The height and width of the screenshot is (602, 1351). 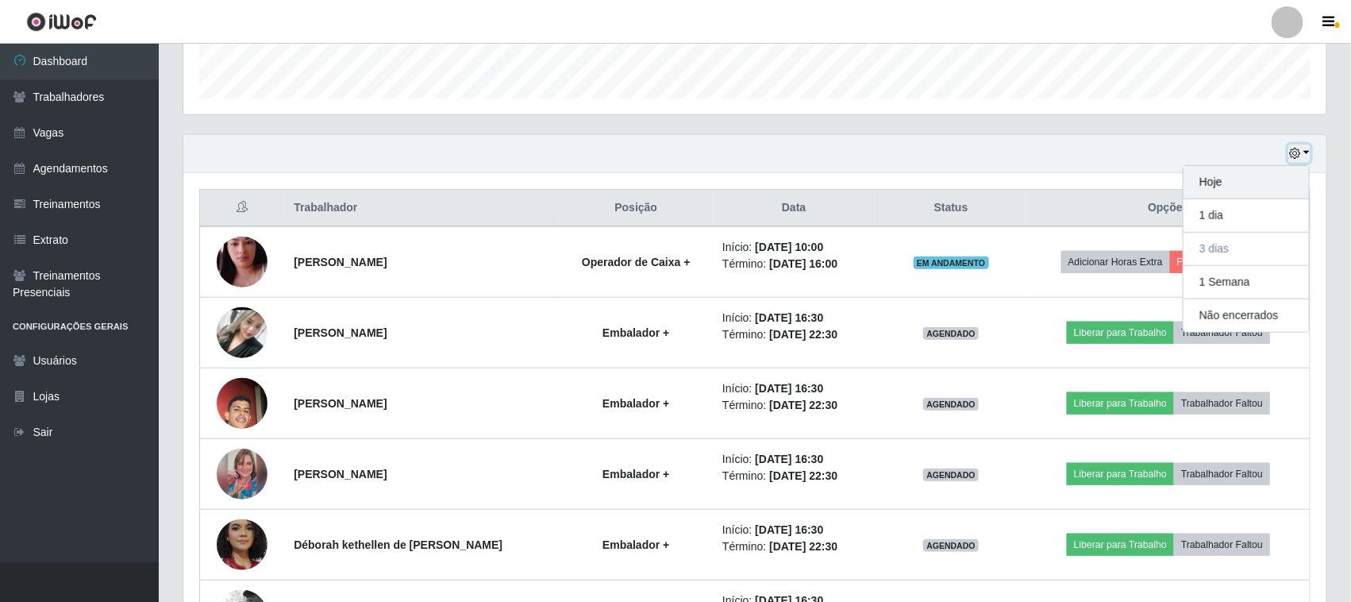 I want to click on button: Não encerrados, so click(x=1246, y=315).